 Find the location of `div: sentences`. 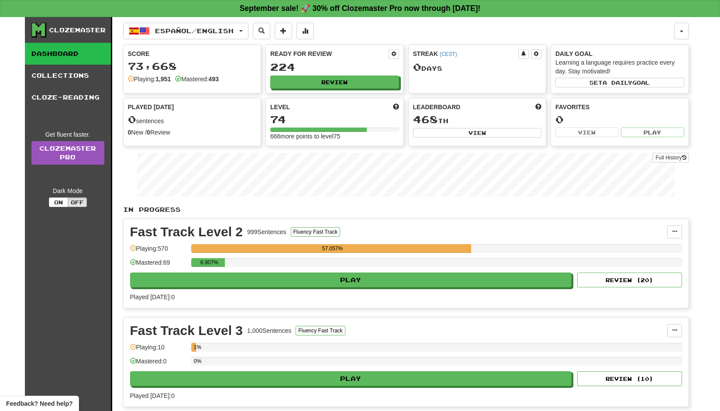

div: sentences is located at coordinates (192, 120).